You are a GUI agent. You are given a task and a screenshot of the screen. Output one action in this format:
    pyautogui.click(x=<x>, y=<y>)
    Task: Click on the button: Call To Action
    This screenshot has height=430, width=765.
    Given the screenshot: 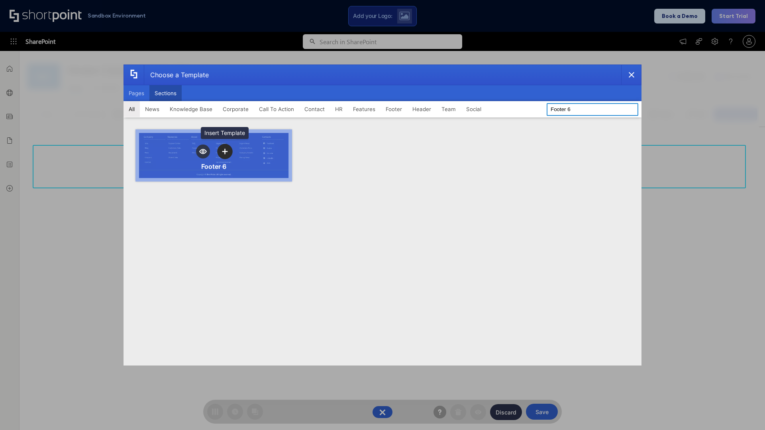 What is the action you would take?
    pyautogui.click(x=277, y=109)
    